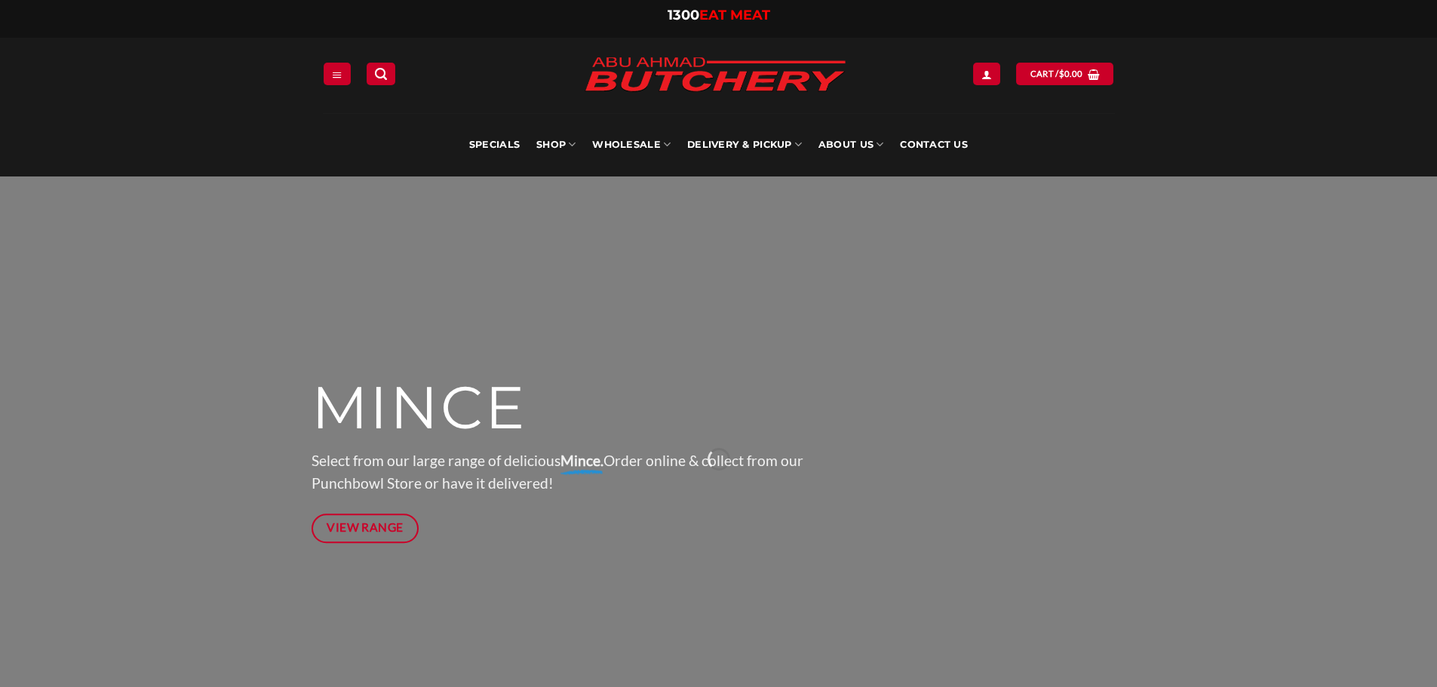 This screenshot has width=1437, height=687. Describe the element at coordinates (987, 73) in the screenshot. I see `a: Login` at that location.